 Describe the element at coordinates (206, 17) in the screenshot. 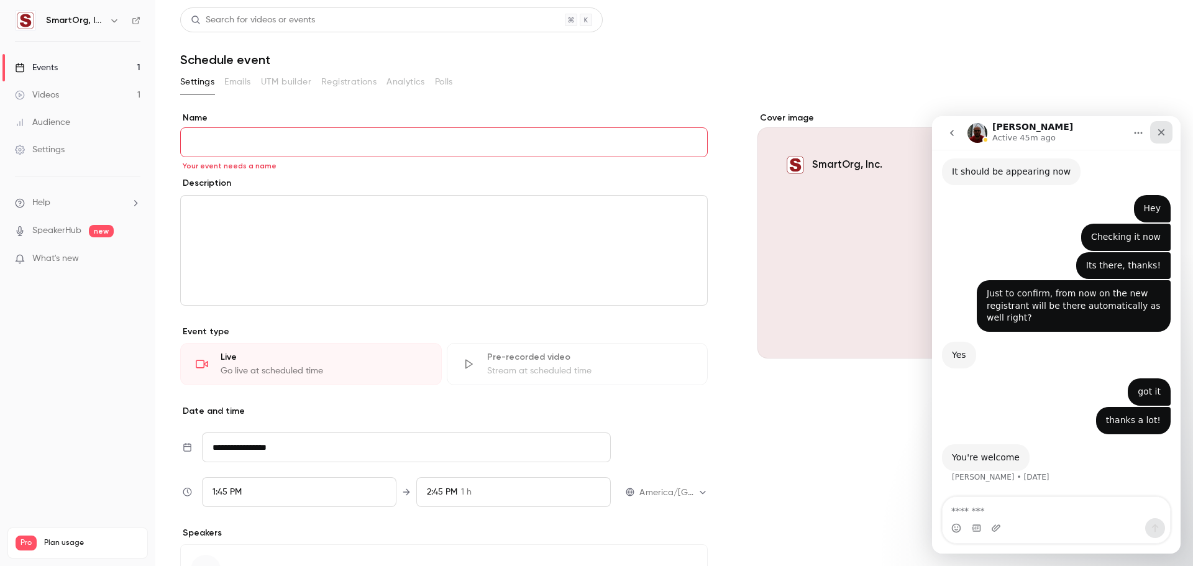

I see `button: Home` at that location.